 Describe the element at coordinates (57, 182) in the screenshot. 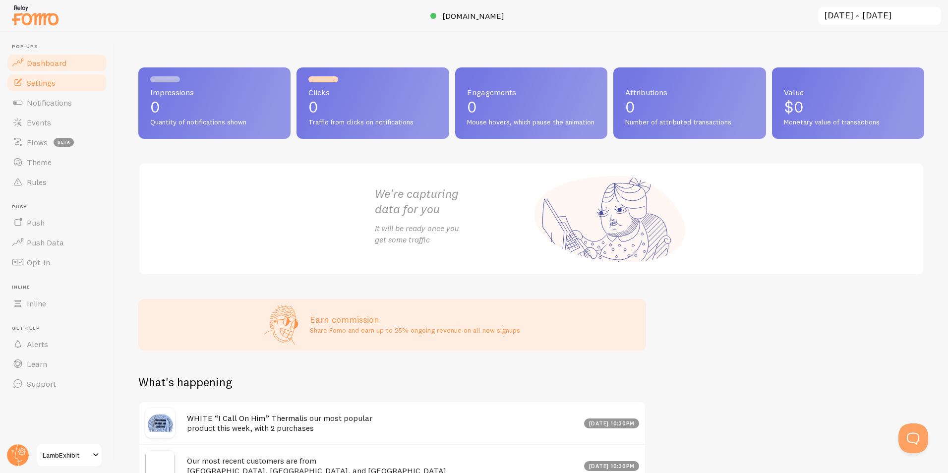

I see `a: Rules` at that location.